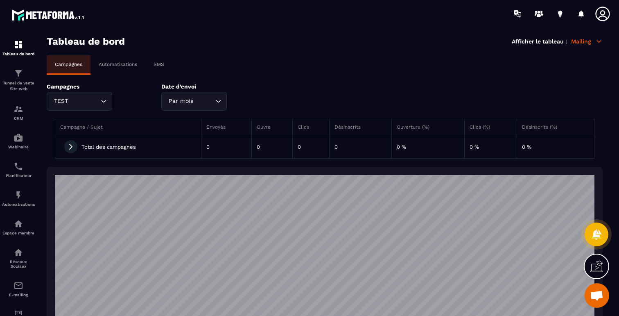 The image size is (619, 316). Describe the element at coordinates (18, 147) in the screenshot. I see `p: Webinaire` at that location.